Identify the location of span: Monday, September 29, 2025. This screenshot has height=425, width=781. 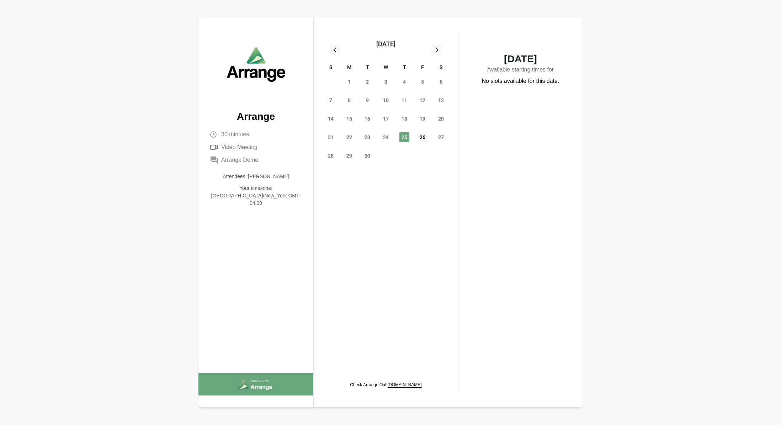
(349, 156).